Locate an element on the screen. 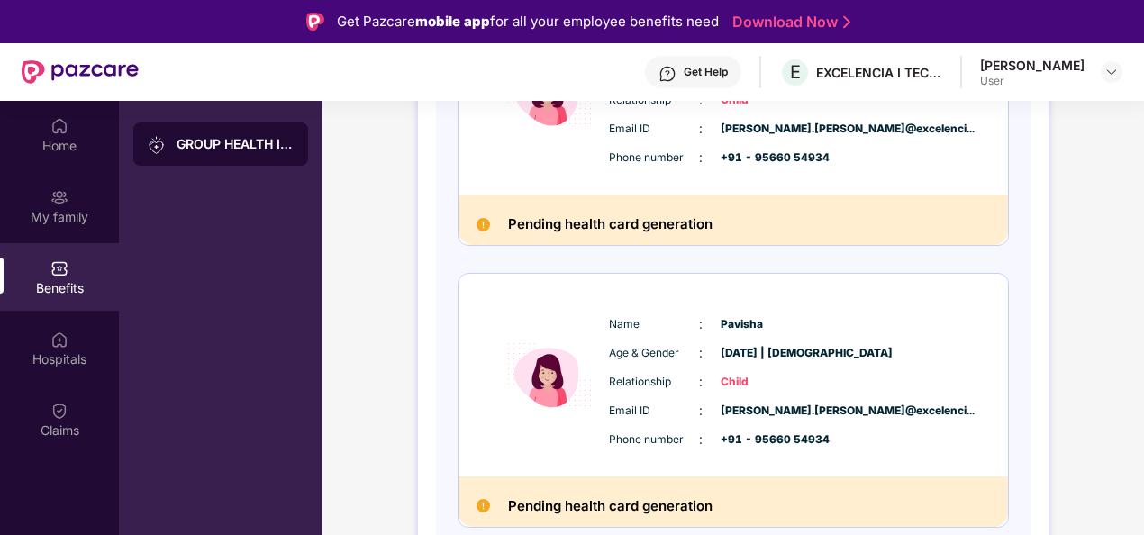 The height and width of the screenshot is (535, 1144). div: GROUP HEALTH INSURANCE is located at coordinates (235, 144).